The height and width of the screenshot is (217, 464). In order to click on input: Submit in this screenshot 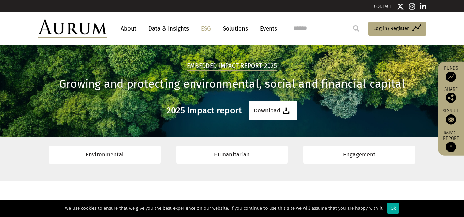, I will do `click(356, 28)`.